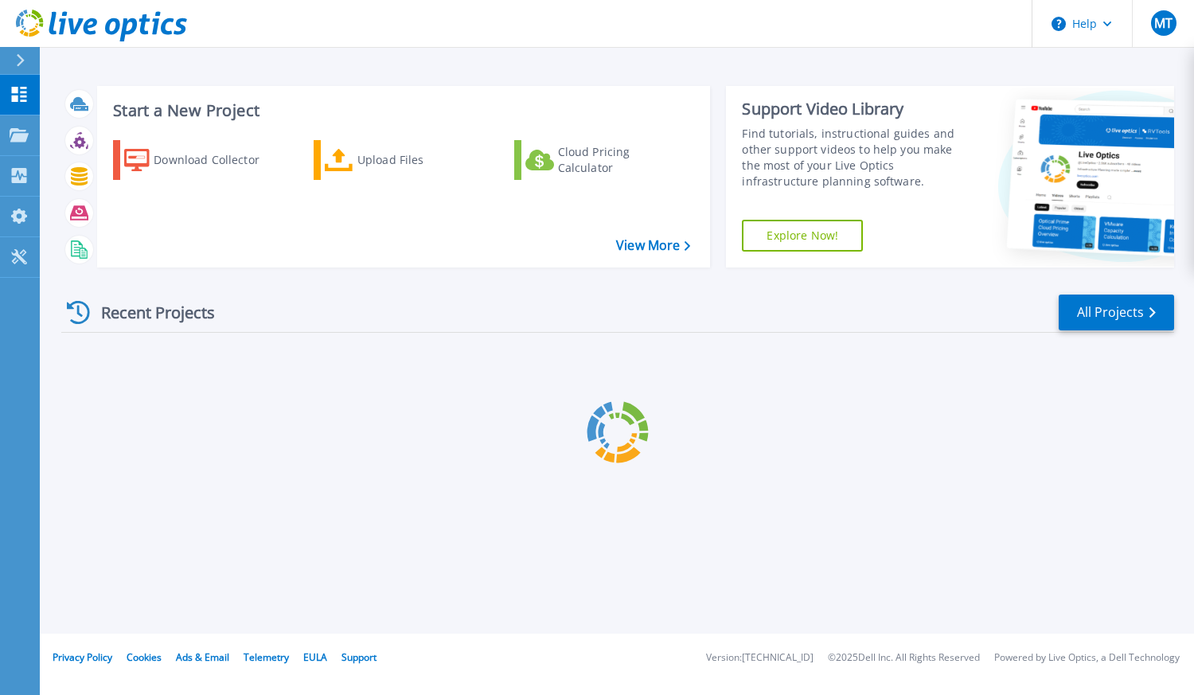  Describe the element at coordinates (266, 657) in the screenshot. I see `a: Telemetry` at that location.